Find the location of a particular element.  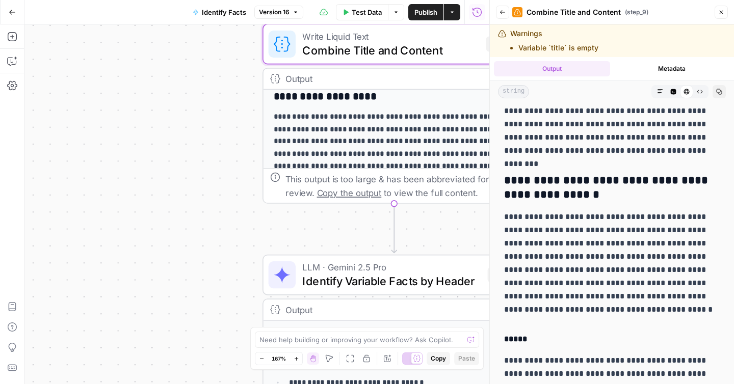

button: Test Data is located at coordinates (362, 12).